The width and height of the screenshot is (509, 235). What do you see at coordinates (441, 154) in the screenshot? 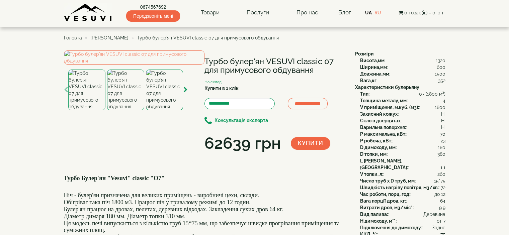
I see `span: 380` at bounding box center [441, 154].